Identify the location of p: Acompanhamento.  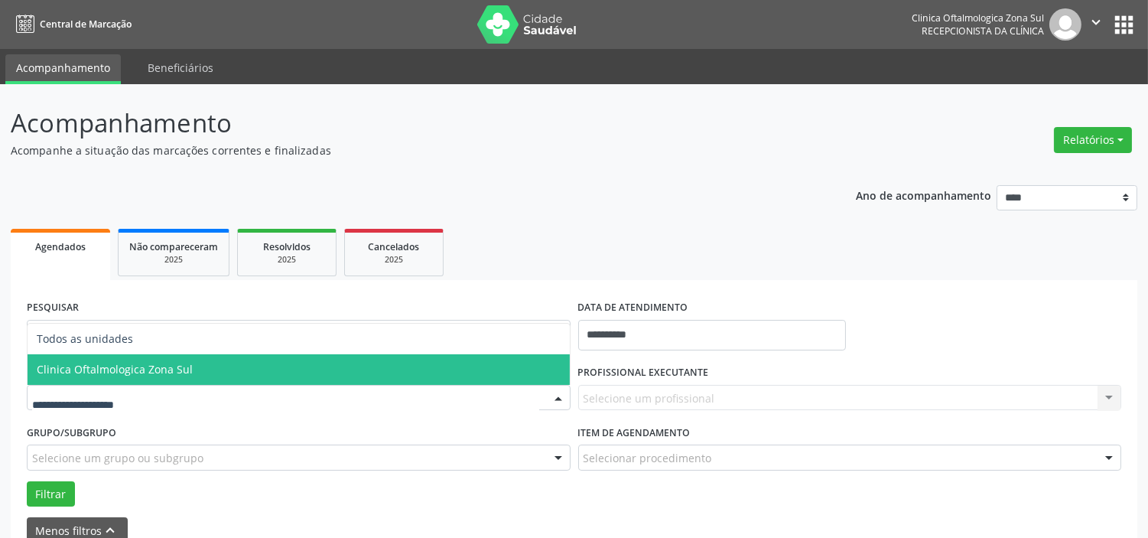
(405, 123).